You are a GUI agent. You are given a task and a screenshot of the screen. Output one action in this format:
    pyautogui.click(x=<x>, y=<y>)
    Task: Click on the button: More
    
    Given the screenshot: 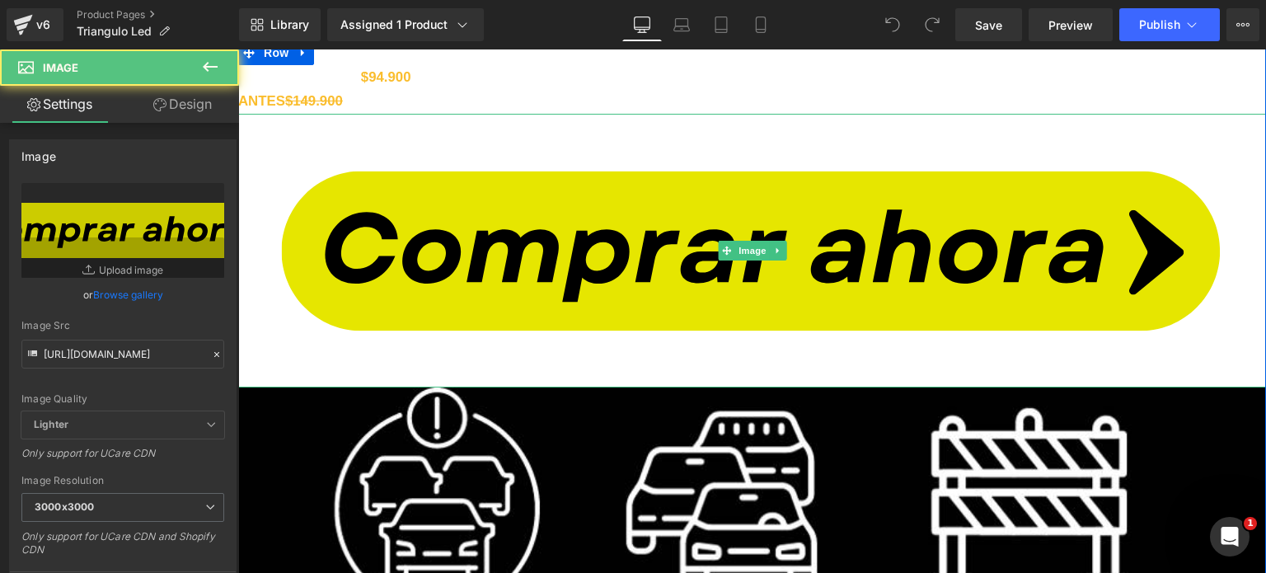 What is the action you would take?
    pyautogui.click(x=1243, y=25)
    